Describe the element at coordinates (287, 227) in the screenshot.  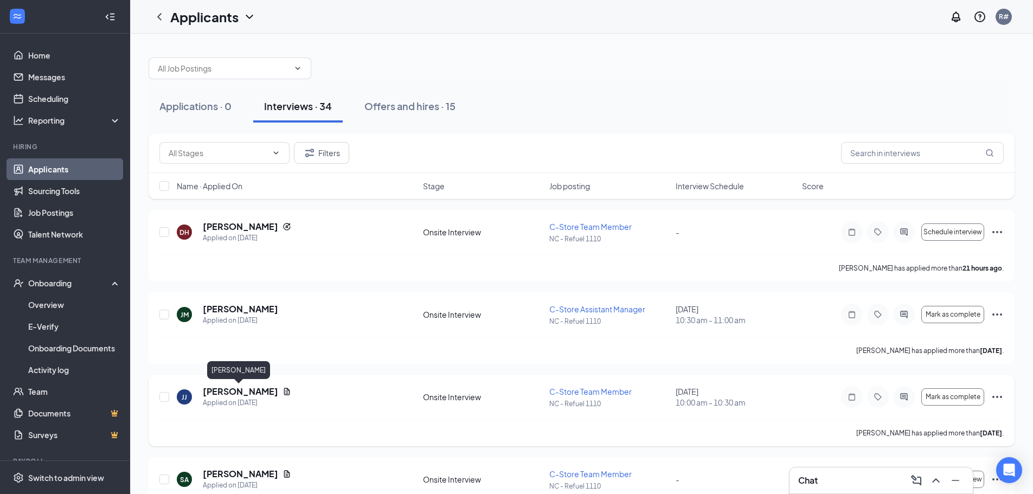
I see `svg: Reapply` at that location.